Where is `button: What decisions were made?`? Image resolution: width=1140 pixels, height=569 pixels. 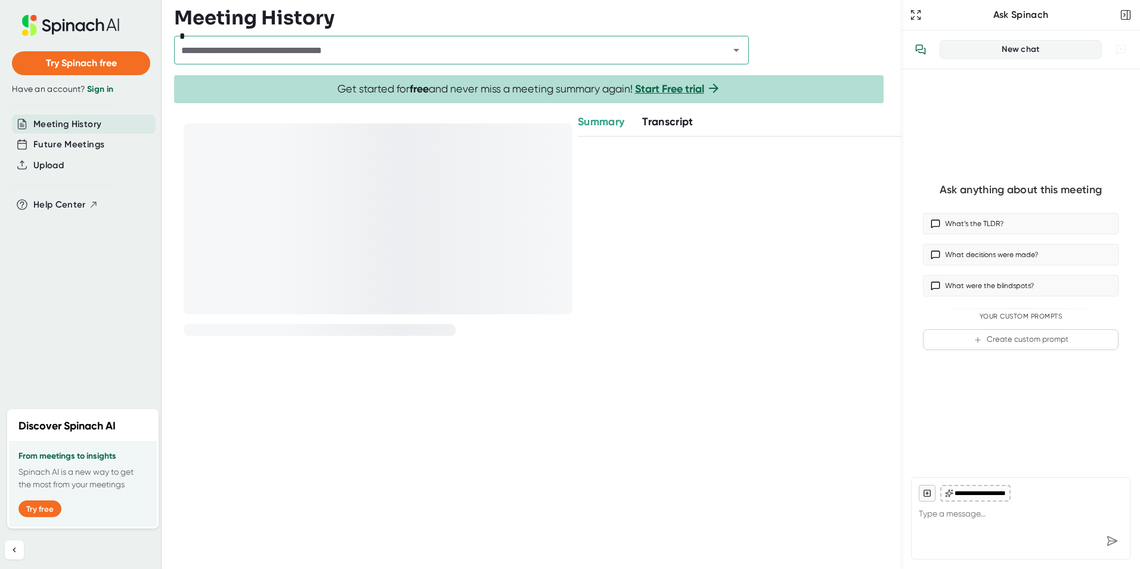 button: What decisions were made? is located at coordinates (1020, 255).